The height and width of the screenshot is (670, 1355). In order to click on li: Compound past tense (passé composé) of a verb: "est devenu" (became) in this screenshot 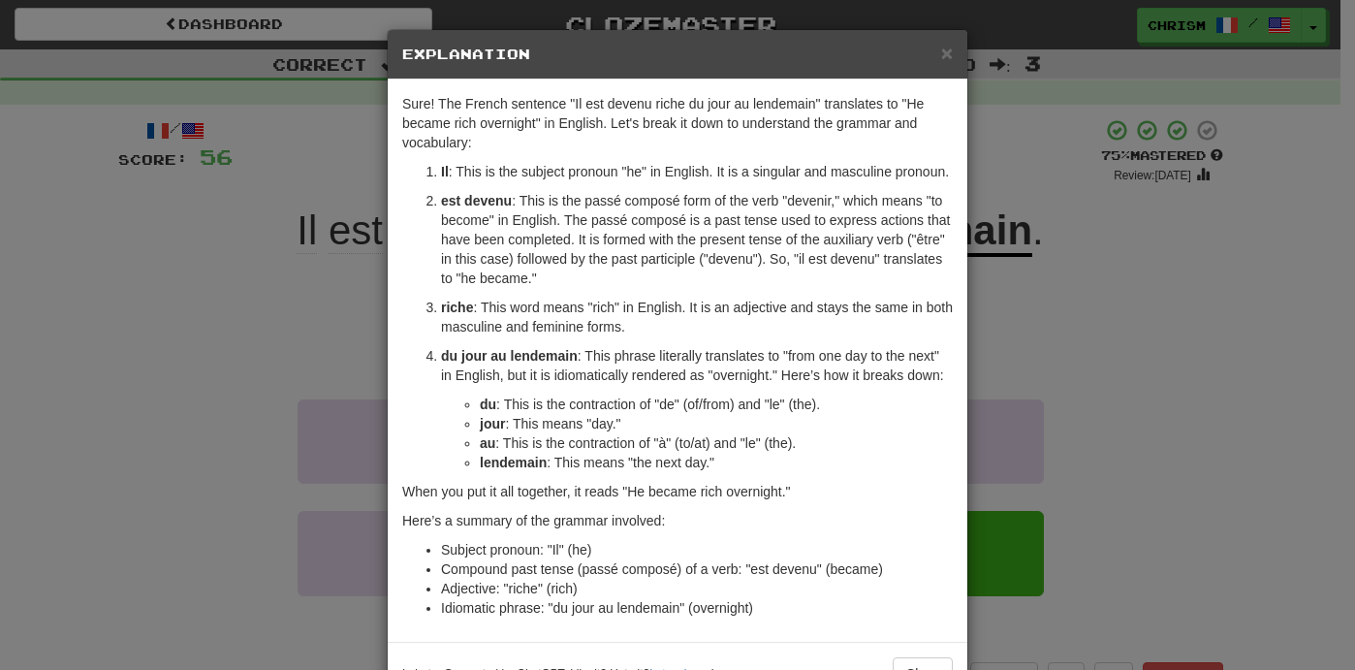, I will do `click(697, 569)`.